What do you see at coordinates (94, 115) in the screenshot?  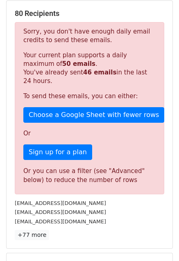 I see `a: Choose a Google Sheet with fewer rows` at bounding box center [94, 115].